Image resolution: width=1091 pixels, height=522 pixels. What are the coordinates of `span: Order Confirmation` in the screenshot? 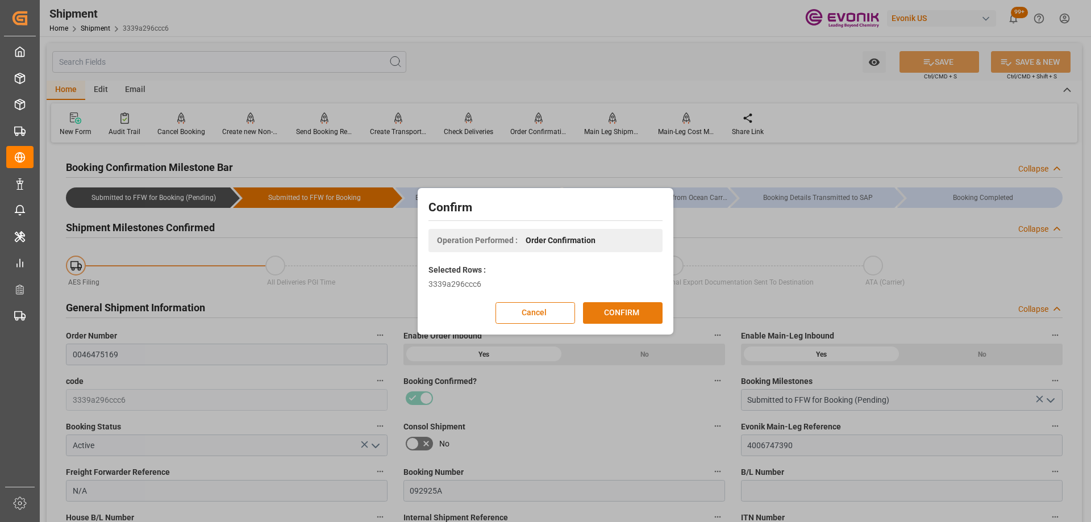 It's located at (560, 240).